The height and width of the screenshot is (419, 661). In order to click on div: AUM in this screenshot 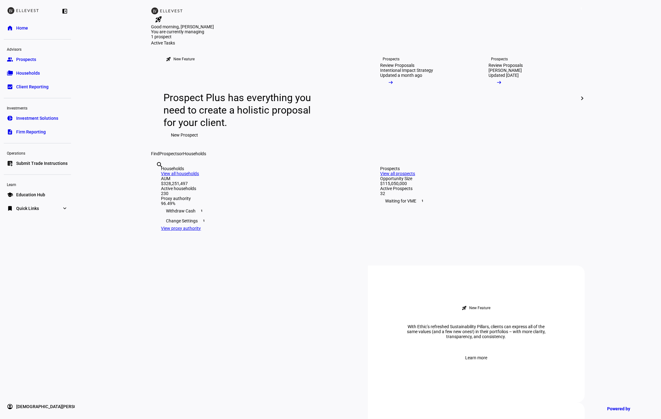, I will do `click(258, 179)`.